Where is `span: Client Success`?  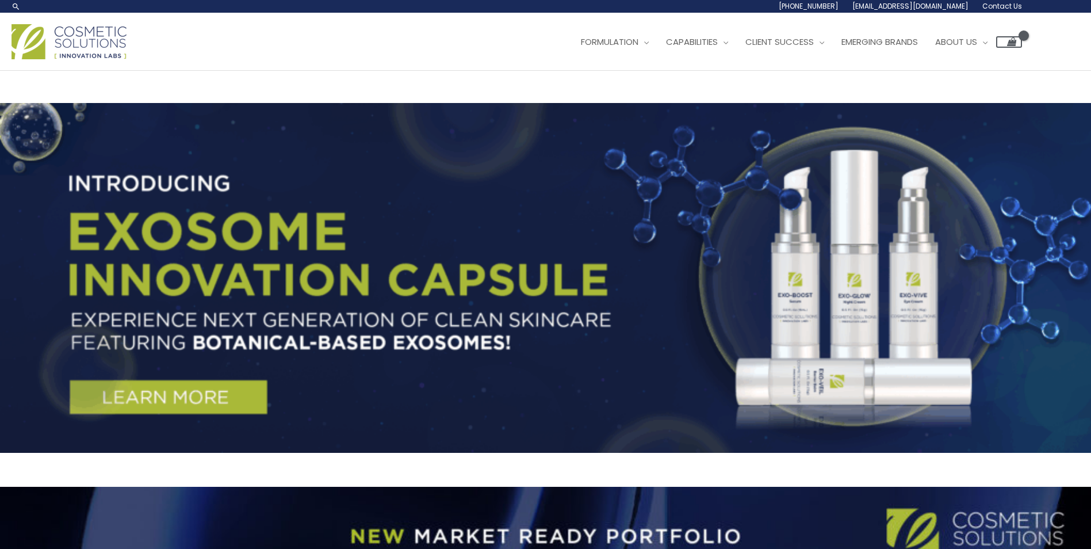 span: Client Success is located at coordinates (779, 41).